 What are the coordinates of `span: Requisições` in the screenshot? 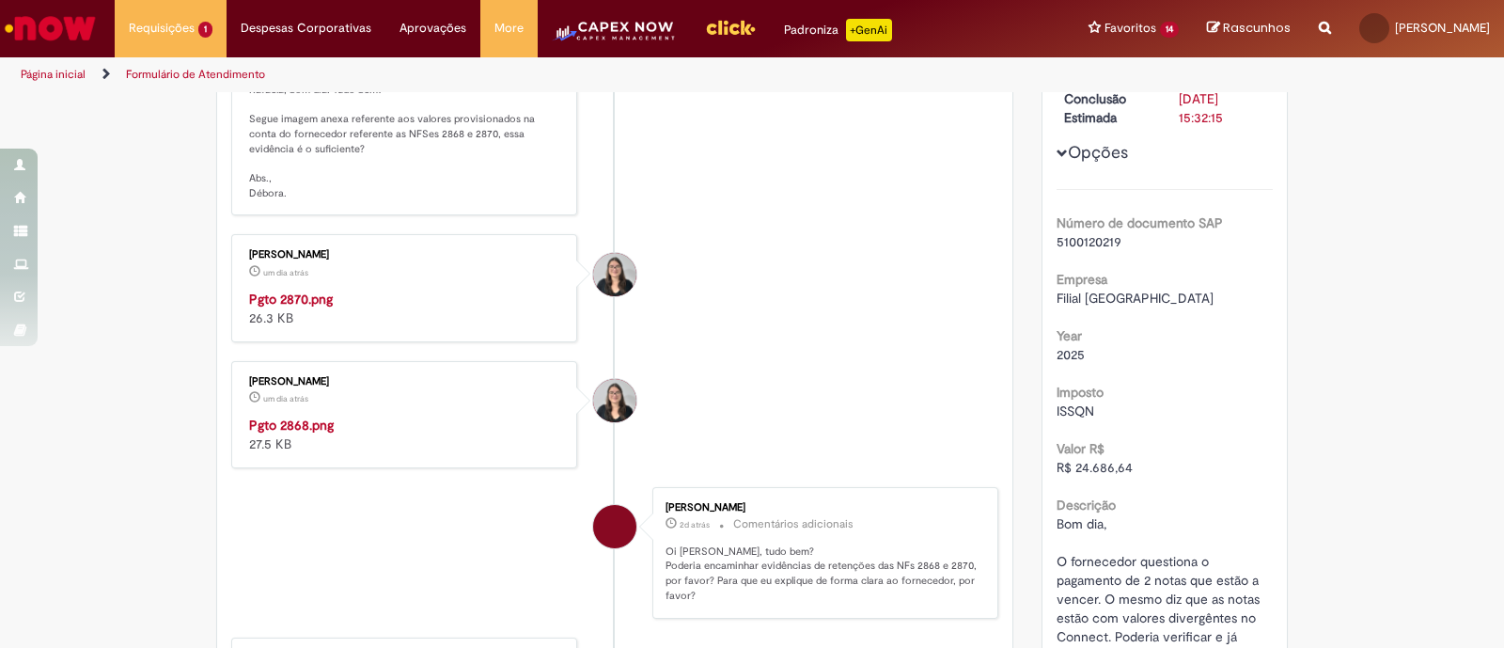 It's located at (162, 28).